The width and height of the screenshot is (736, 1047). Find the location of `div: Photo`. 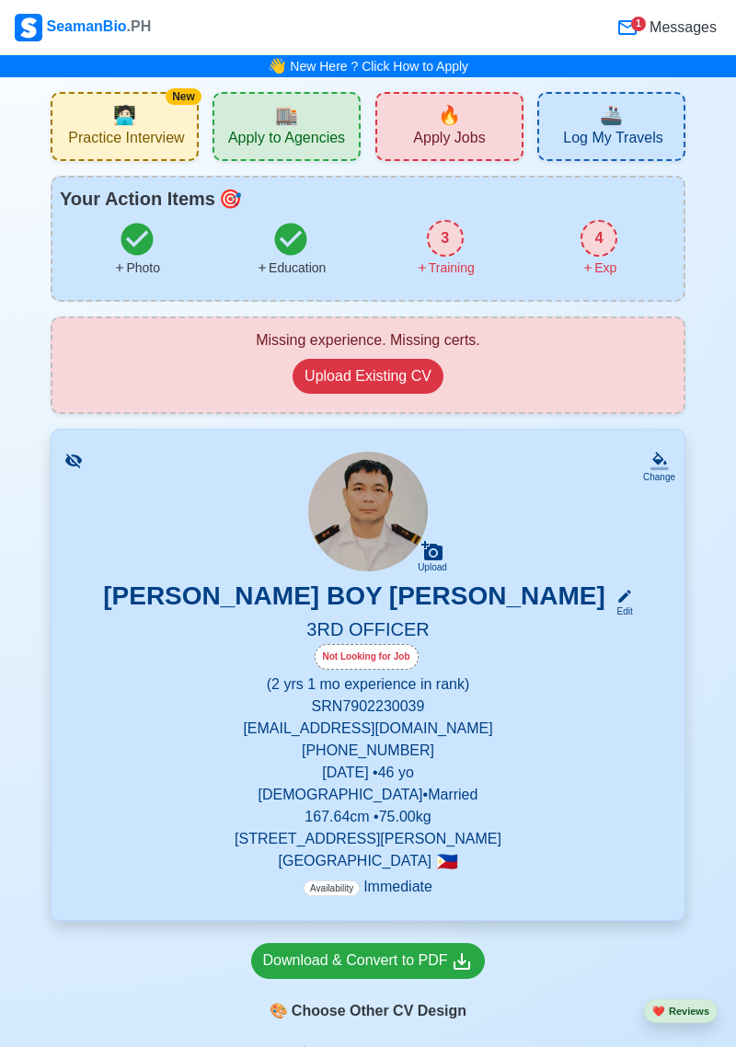

div: Photo is located at coordinates (136, 268).